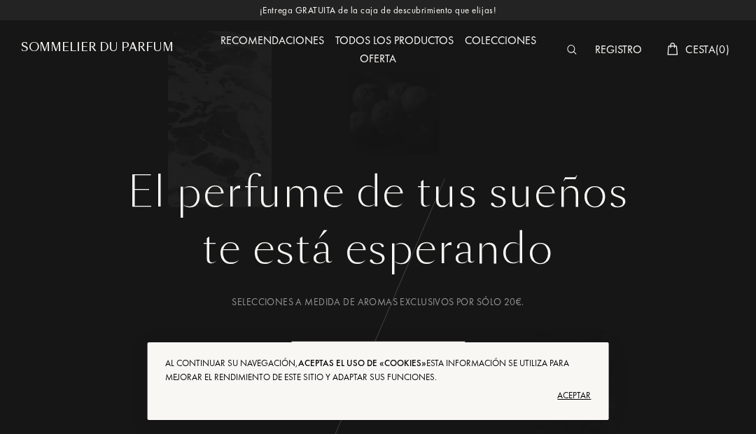 The image size is (756, 434). What do you see at coordinates (97, 47) in the screenshot?
I see `h1: Sommelier du Parfum` at bounding box center [97, 47].